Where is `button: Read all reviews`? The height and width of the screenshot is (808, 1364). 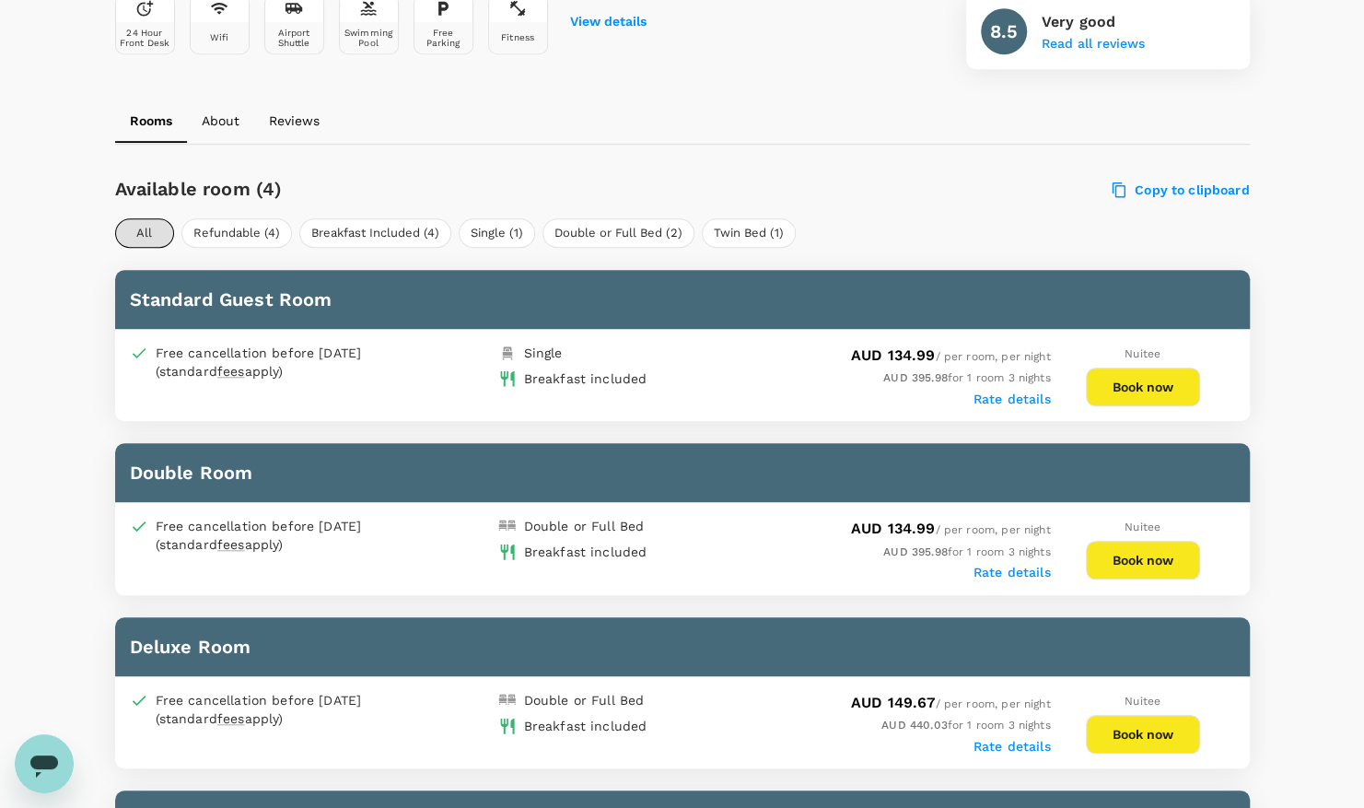
button: Read all reviews is located at coordinates (1093, 44).